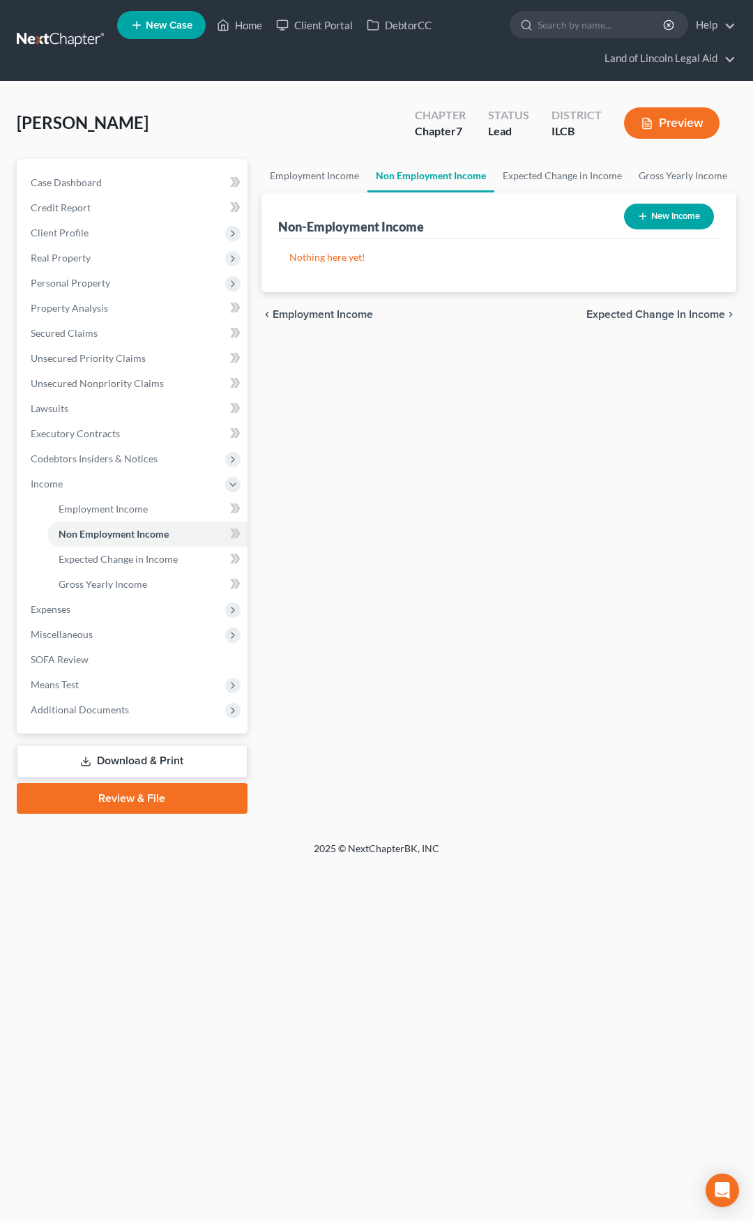  Describe the element at coordinates (601, 24) in the screenshot. I see `input: Search by name...` at that location.